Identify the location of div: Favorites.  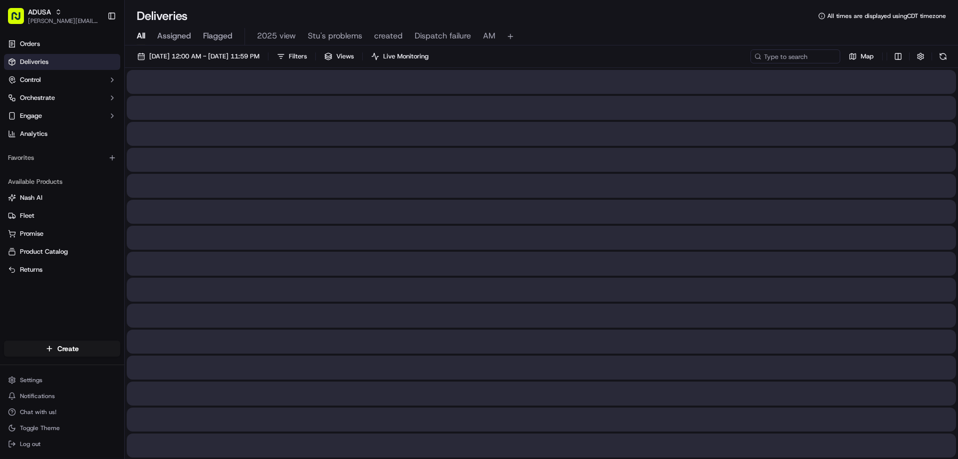
(62, 158).